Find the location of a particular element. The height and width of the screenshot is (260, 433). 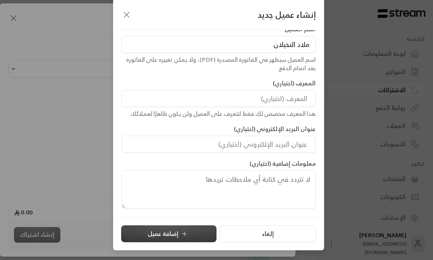

div: هذا المعرف مخصص لك فقط لتتعرف على العميل ولن يكون ظاهرًا لعملائك. is located at coordinates (219, 114).